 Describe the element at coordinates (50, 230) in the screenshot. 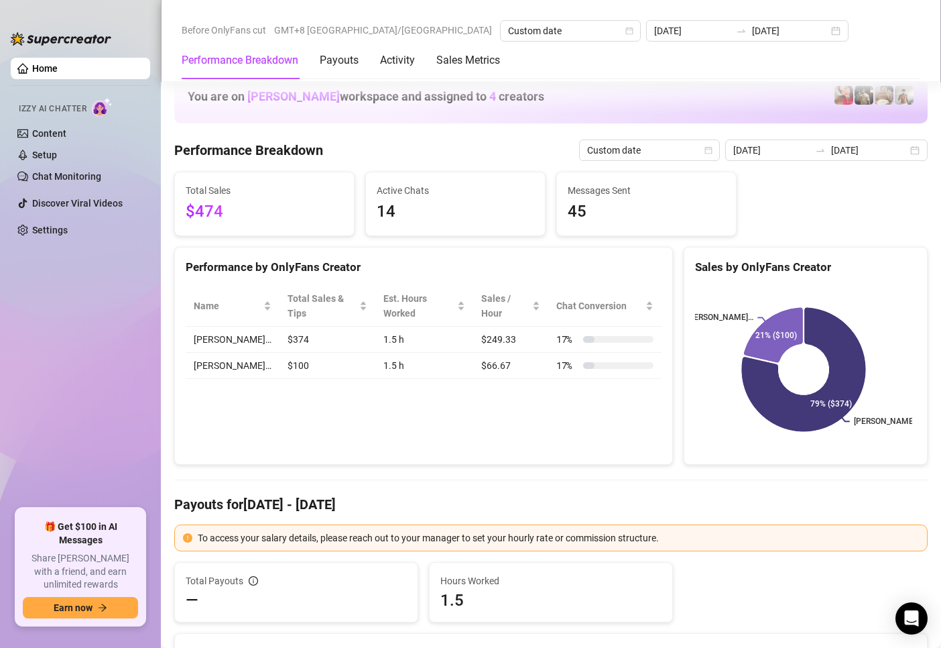

I see `a: Settings` at that location.